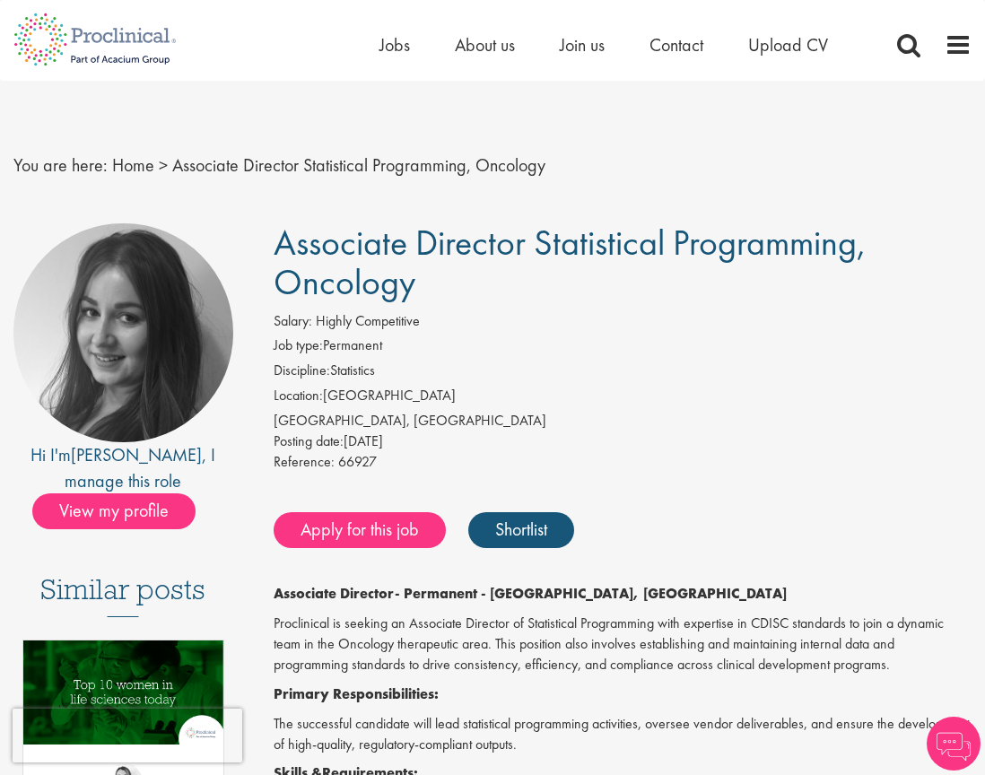  I want to click on label: Reference:, so click(304, 462).